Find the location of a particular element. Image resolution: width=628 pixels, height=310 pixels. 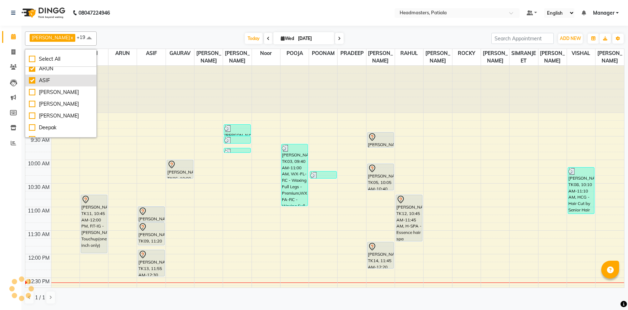

span: RAHUL is located at coordinates (409, 53).